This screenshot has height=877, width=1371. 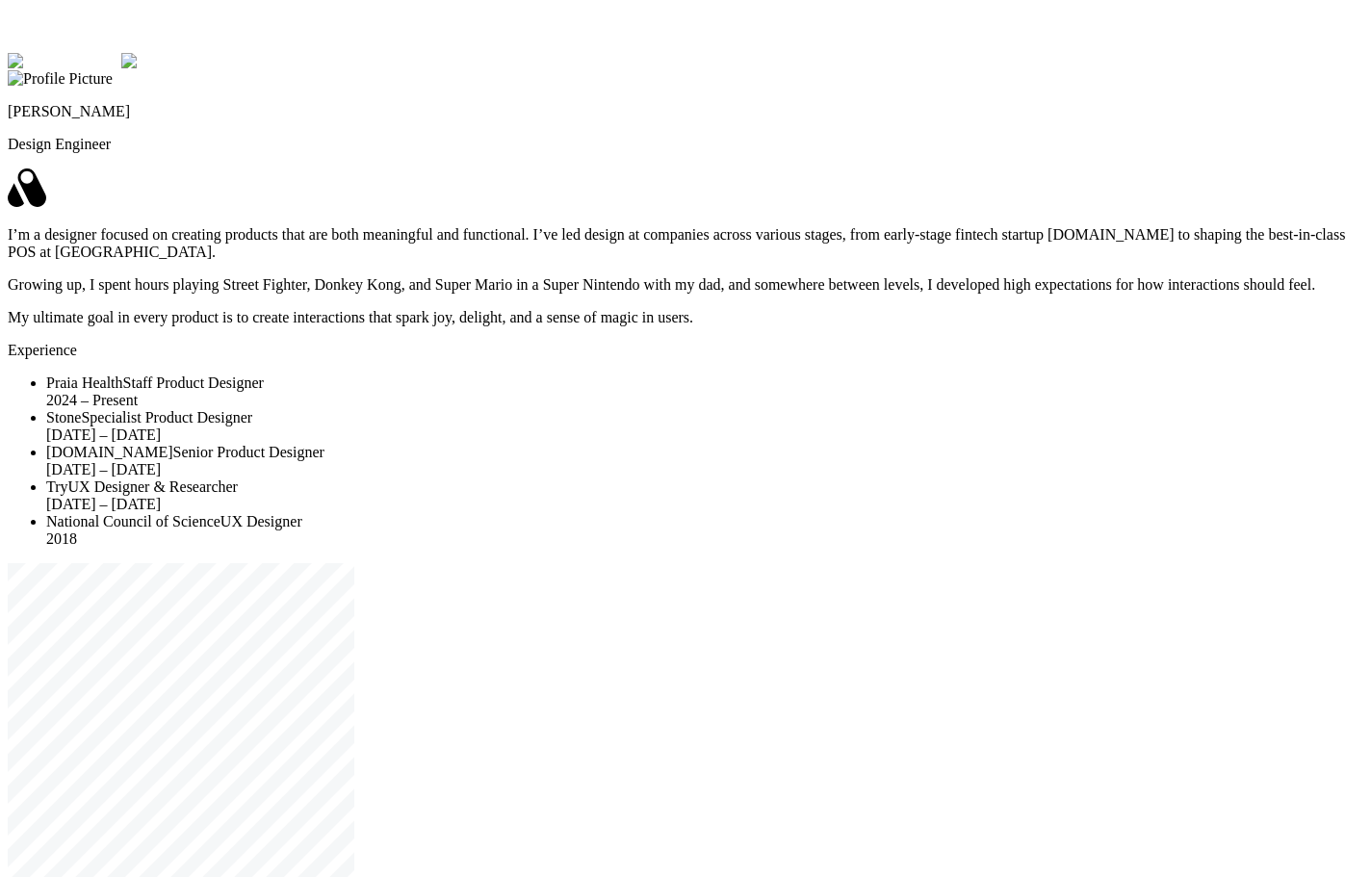 What do you see at coordinates (261, 521) in the screenshot?
I see `span: UX Designer` at bounding box center [261, 521].